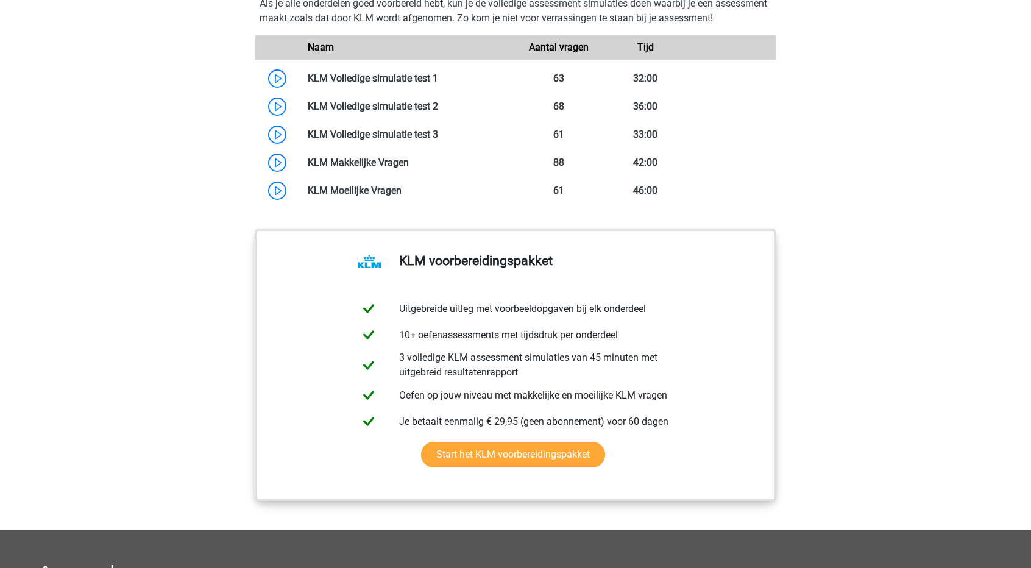 This screenshot has width=1031, height=568. What do you see at coordinates (407, 163) in the screenshot?
I see `div: KLM Makkelijke Vragen` at bounding box center [407, 163].